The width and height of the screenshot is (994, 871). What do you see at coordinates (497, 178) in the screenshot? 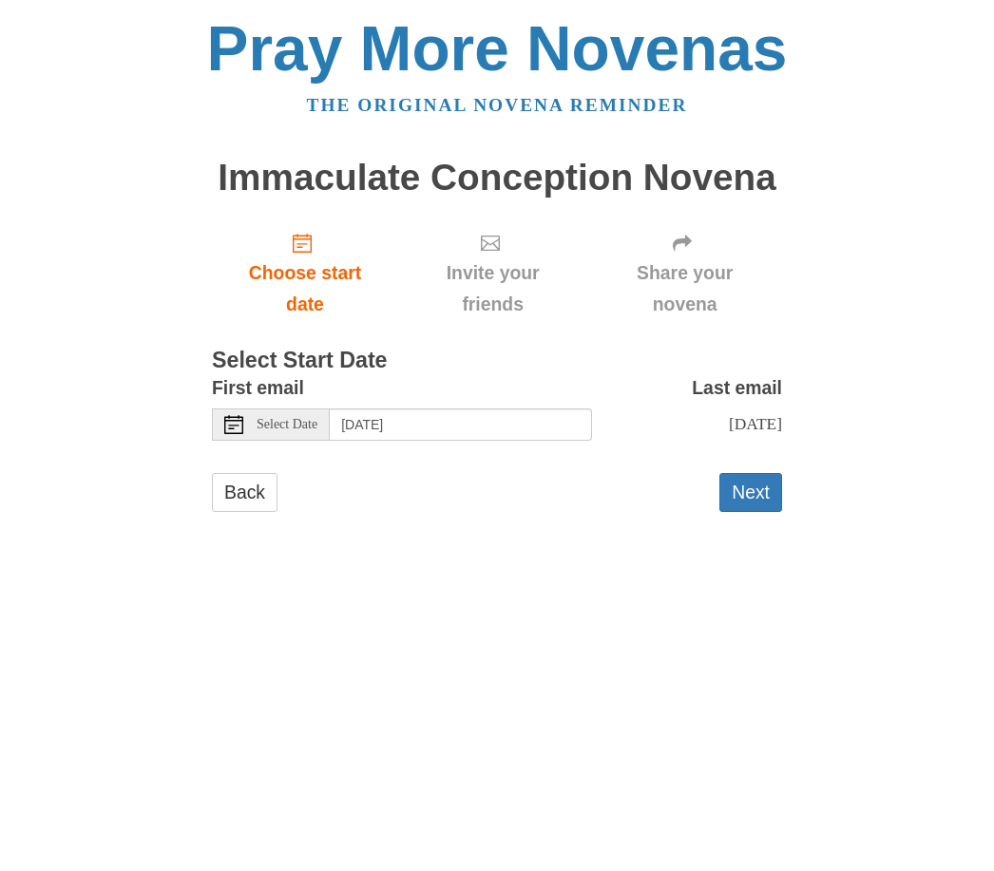
I see `h1: Immaculate Conception Novena` at bounding box center [497, 178].